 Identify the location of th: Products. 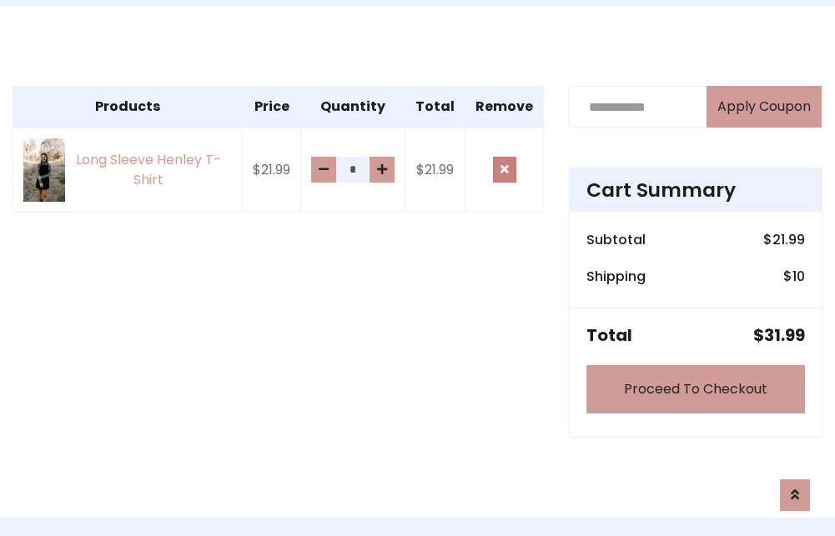
(128, 108).